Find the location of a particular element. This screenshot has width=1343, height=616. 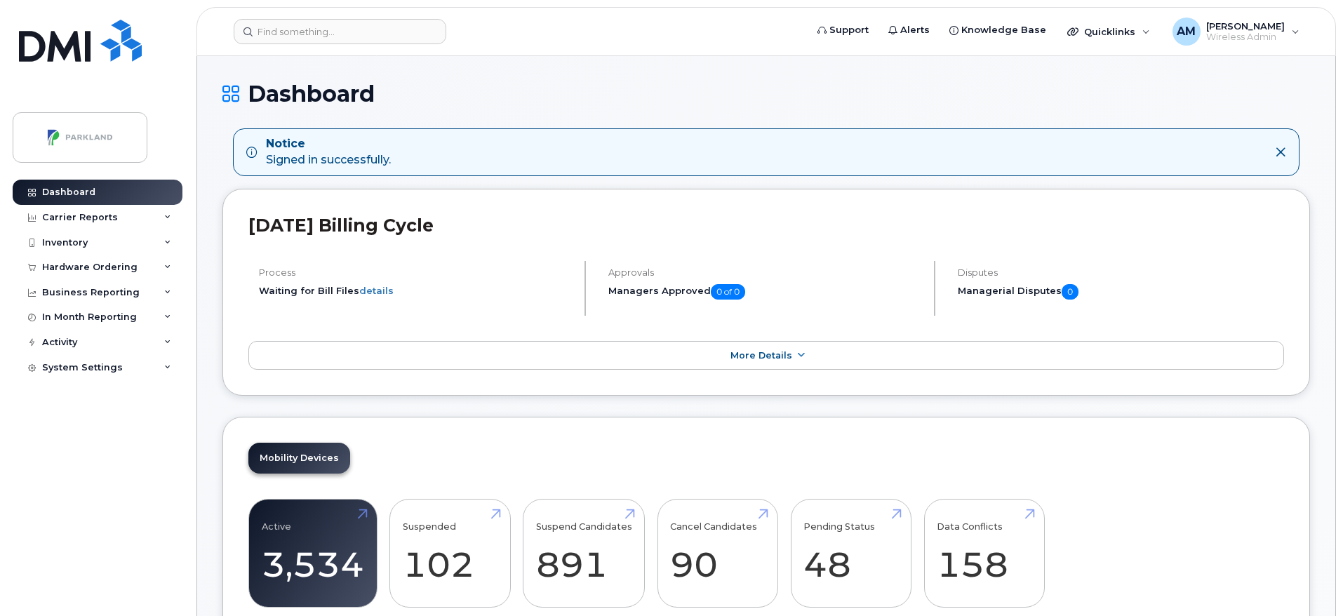

a: Mobility Devices is located at coordinates (299, 458).